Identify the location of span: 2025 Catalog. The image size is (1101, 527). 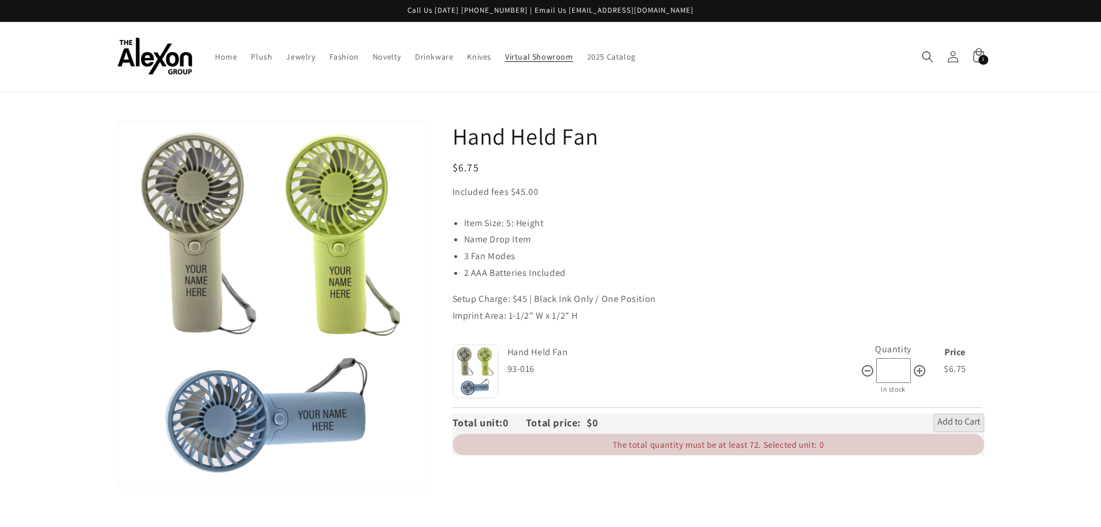
(612, 57).